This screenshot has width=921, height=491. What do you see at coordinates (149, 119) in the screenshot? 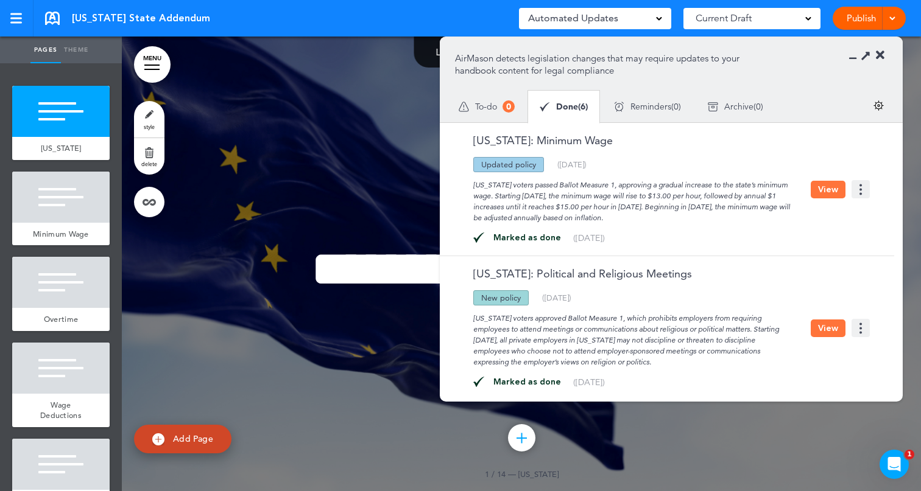
I see `a: style` at bounding box center [149, 119].